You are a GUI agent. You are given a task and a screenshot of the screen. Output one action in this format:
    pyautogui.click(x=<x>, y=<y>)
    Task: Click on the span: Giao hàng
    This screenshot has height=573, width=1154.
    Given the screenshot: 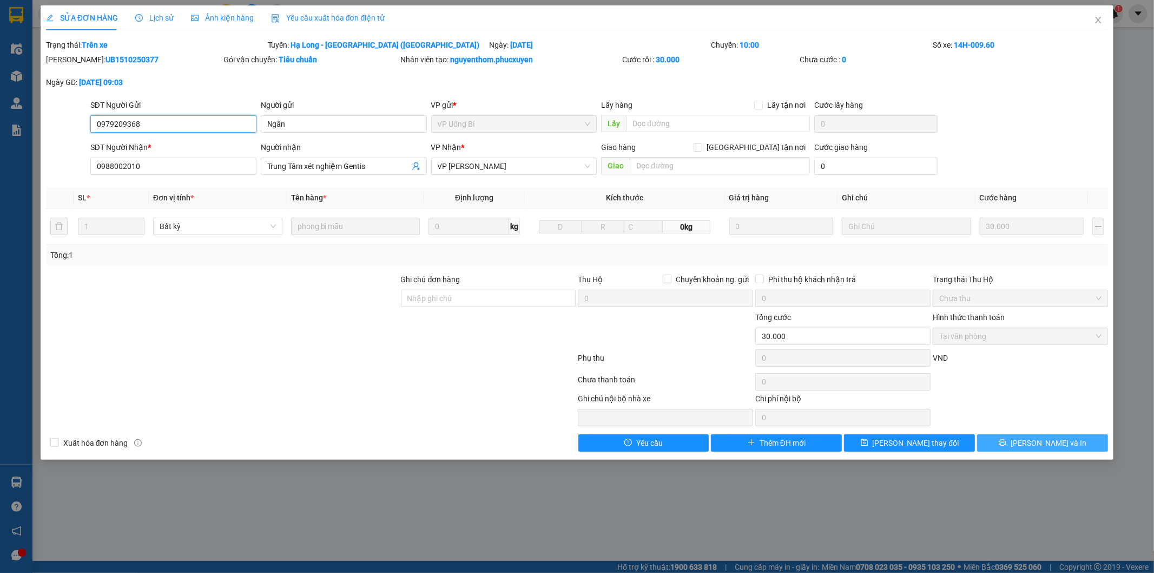 What is the action you would take?
    pyautogui.click(x=619, y=147)
    